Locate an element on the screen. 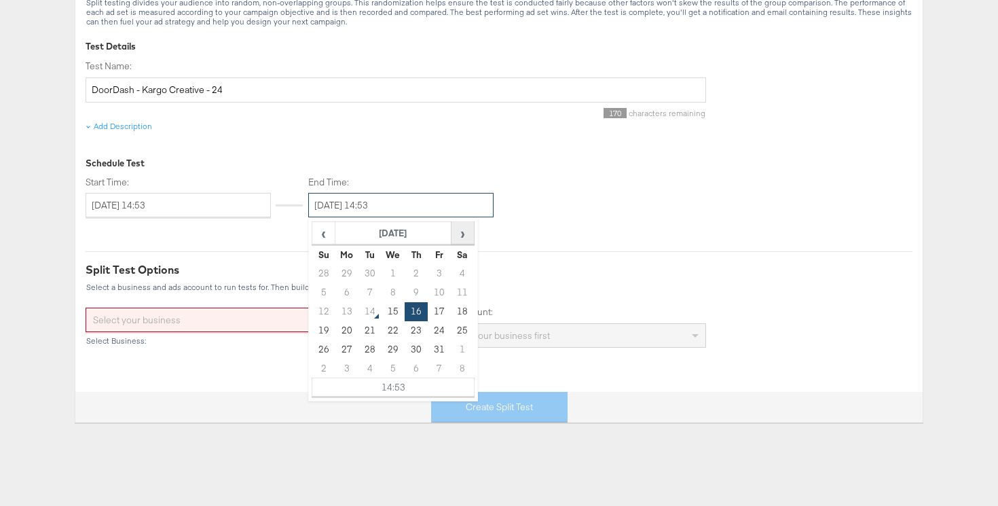  td: 10 is located at coordinates (439, 292).